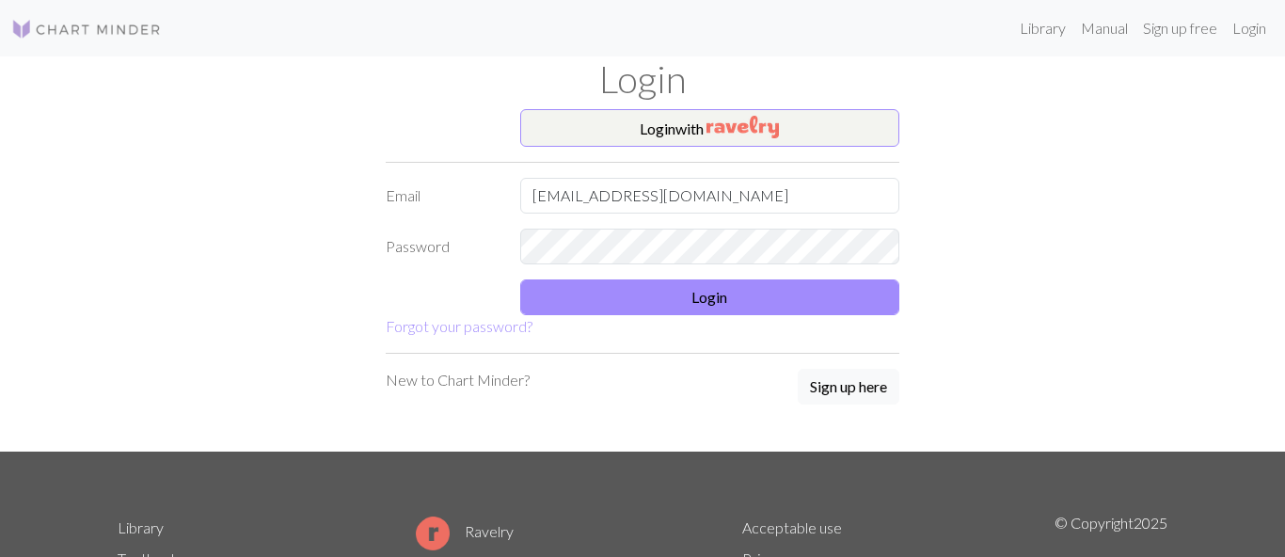 The width and height of the screenshot is (1285, 557). What do you see at coordinates (710, 128) in the screenshot?
I see `button: Loginwith` at bounding box center [710, 128].